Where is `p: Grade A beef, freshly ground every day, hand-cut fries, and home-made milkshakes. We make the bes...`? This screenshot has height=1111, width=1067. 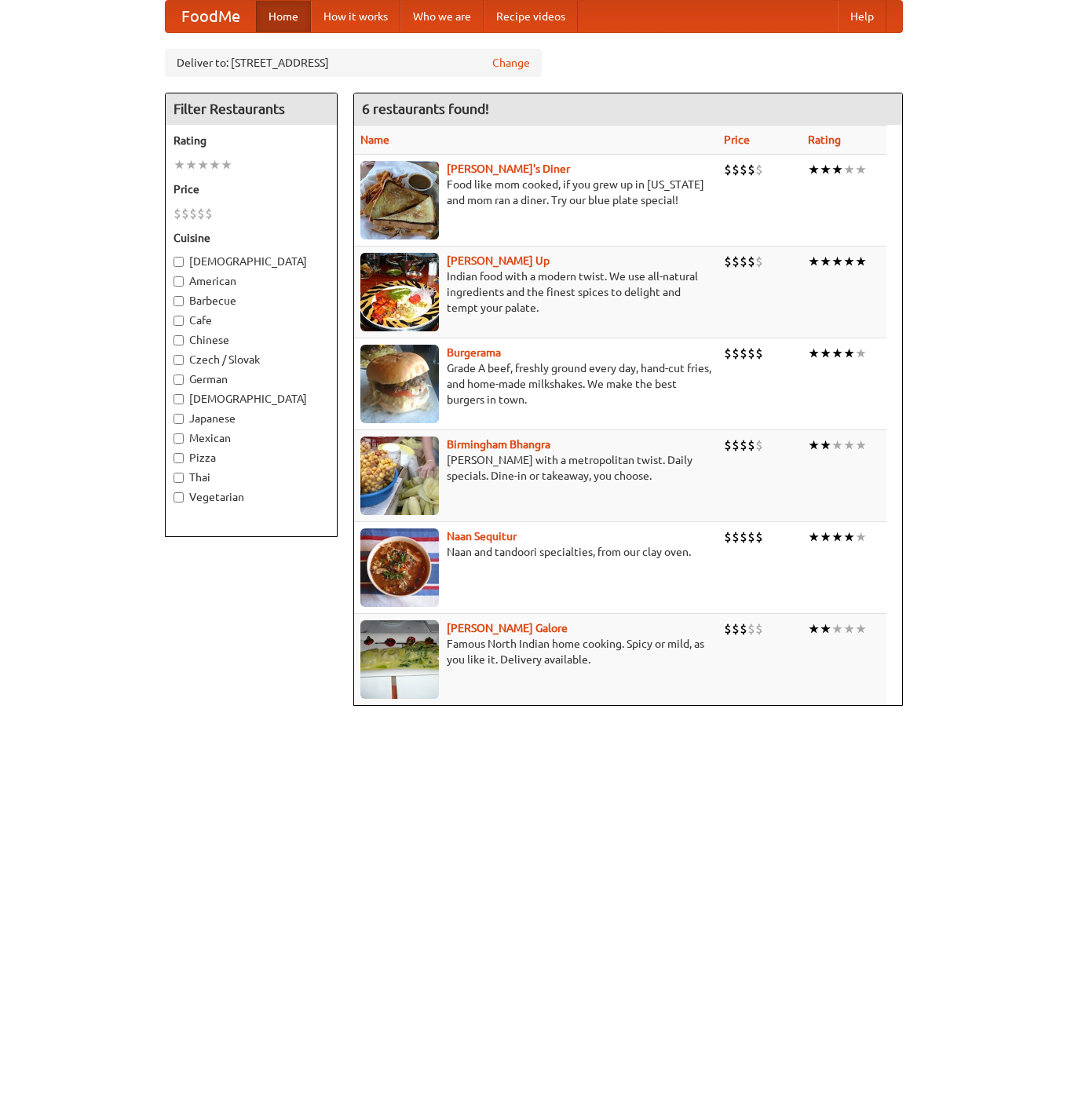
p: Grade A beef, freshly ground every day, hand-cut fries, and home-made milkshakes. We make the bes... is located at coordinates (536, 384).